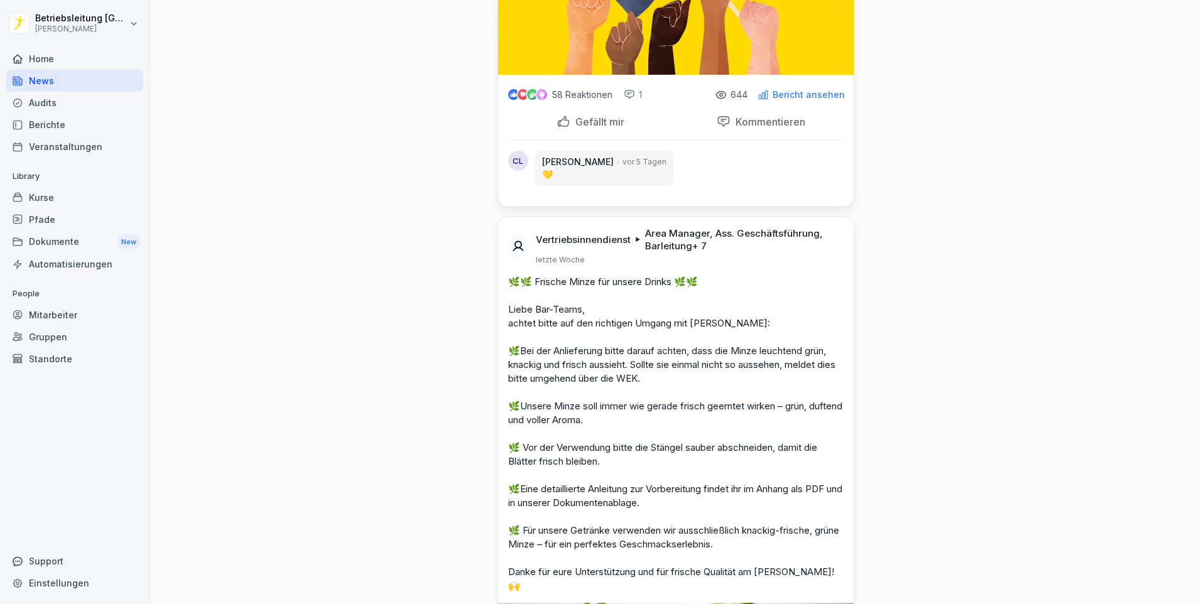 The width and height of the screenshot is (1201, 604). What do you see at coordinates (75, 102) in the screenshot?
I see `div: Audits` at bounding box center [75, 102].